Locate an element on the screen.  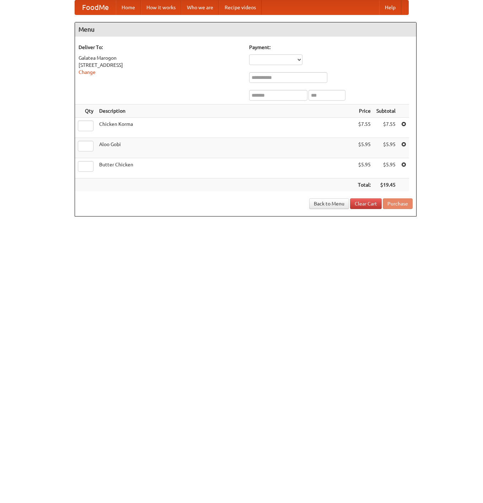
td: Chicken Korma is located at coordinates (226, 128).